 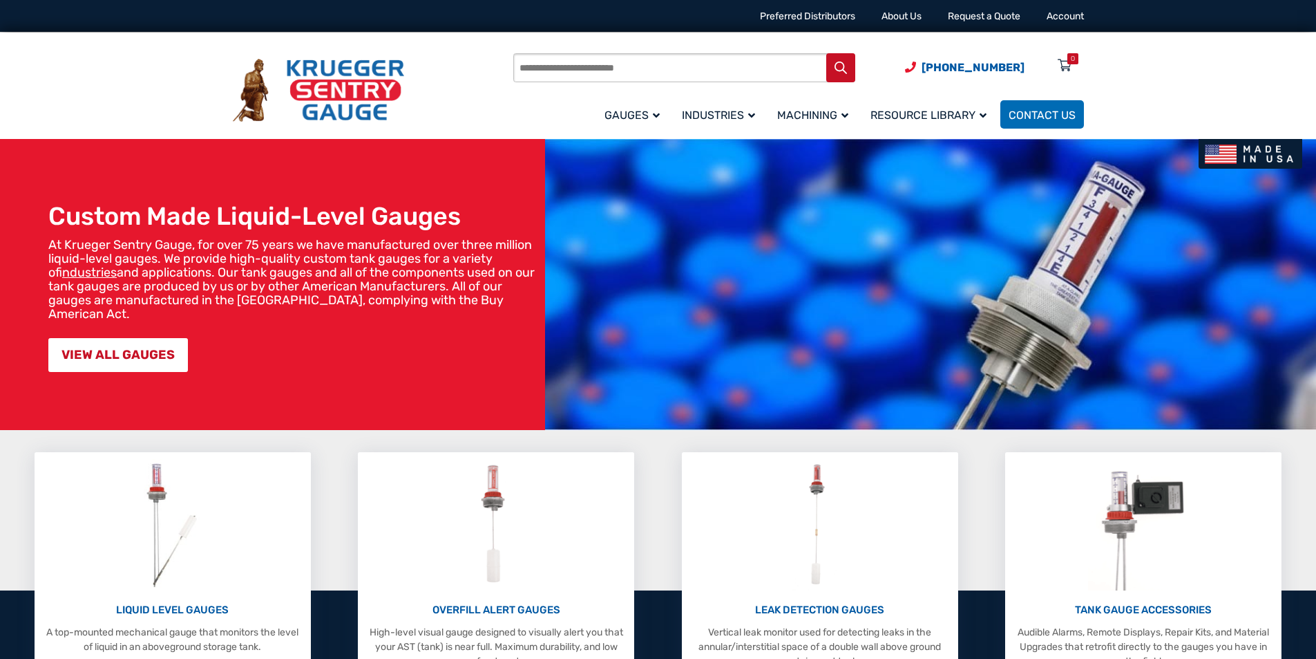 I want to click on span: Contact Us, so click(x=1042, y=115).